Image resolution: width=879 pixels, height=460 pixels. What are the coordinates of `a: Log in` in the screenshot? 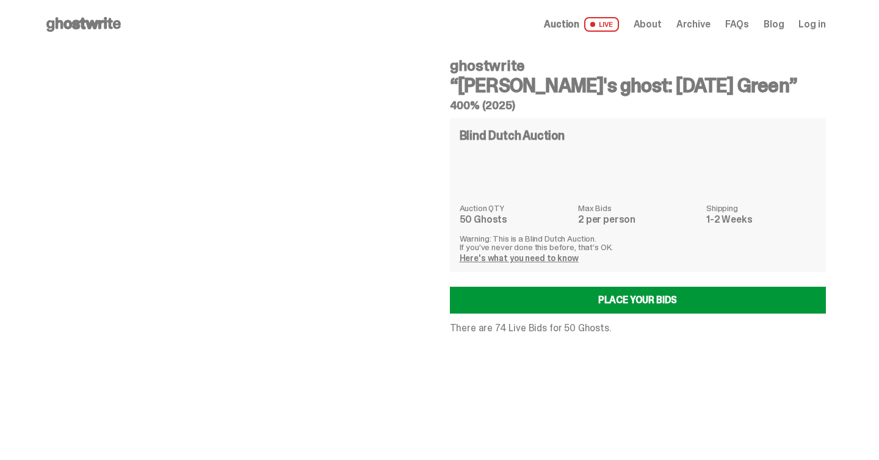 It's located at (812, 24).